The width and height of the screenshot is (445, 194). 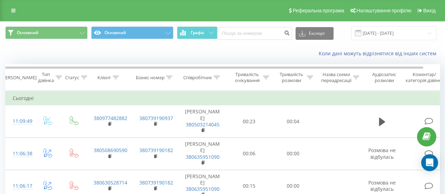 What do you see at coordinates (249, 154) in the screenshot?
I see `td: 00:06` at bounding box center [249, 154].